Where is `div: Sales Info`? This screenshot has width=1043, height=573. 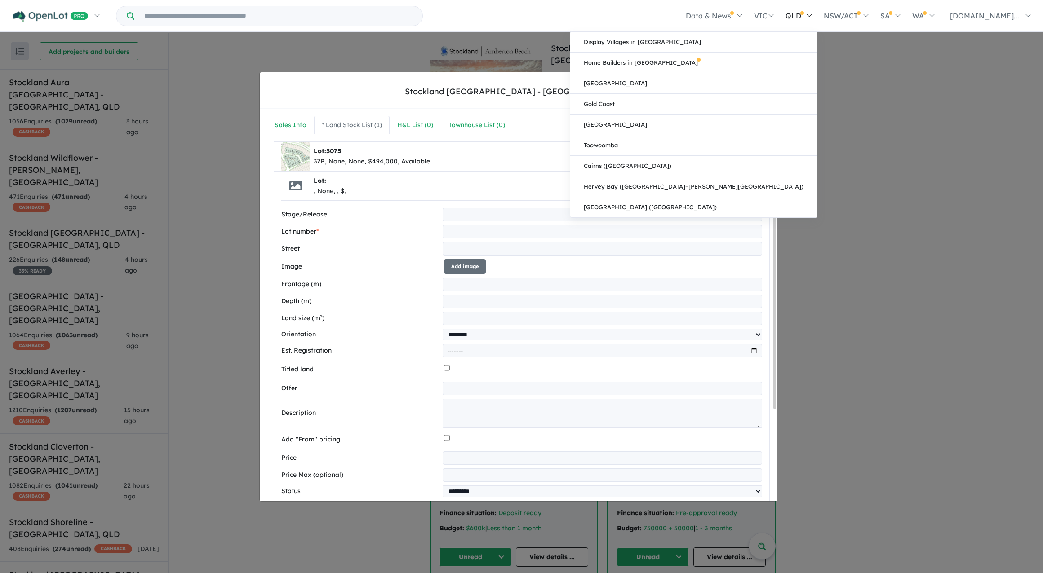
div: Sales Info is located at coordinates (290, 125).